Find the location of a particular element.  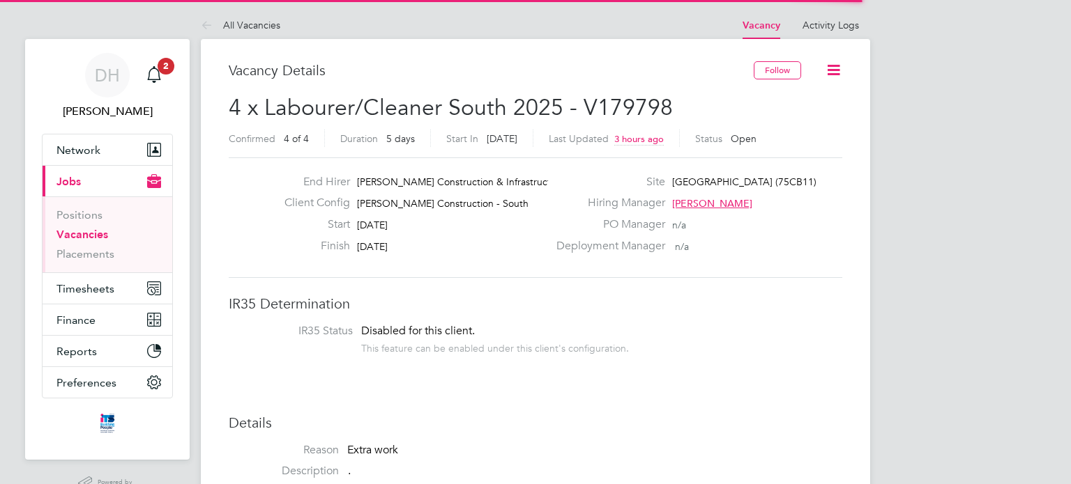

label: Duration is located at coordinates (359, 139).